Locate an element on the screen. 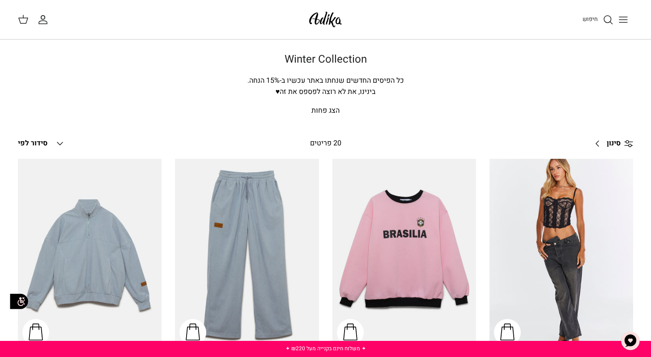  button: צ'אט is located at coordinates (630, 341).